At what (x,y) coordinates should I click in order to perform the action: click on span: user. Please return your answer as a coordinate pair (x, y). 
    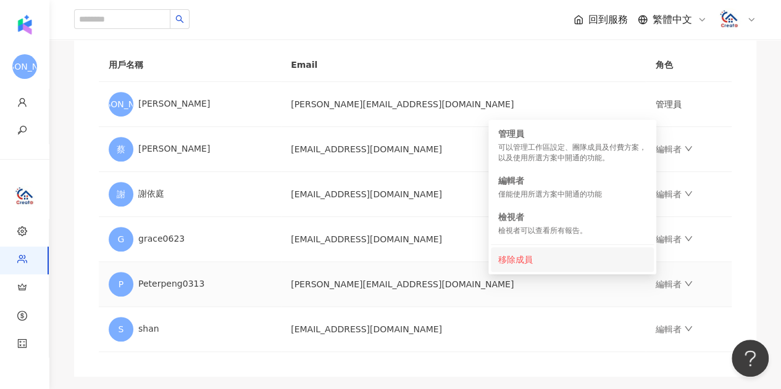
    Looking at the image, I should click on (22, 104).